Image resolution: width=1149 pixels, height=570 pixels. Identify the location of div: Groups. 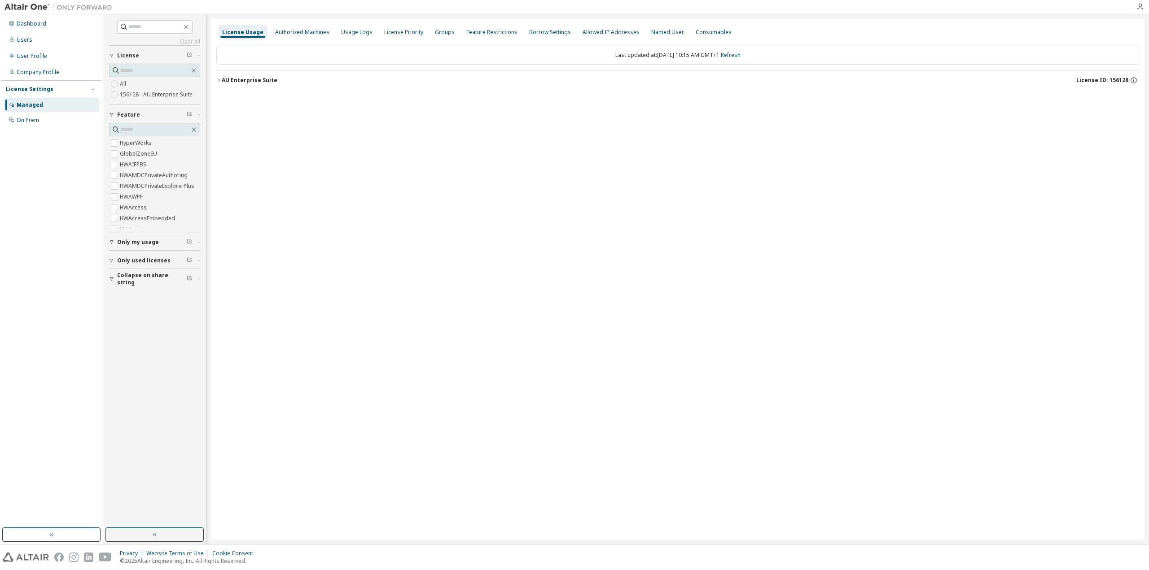
(445, 32).